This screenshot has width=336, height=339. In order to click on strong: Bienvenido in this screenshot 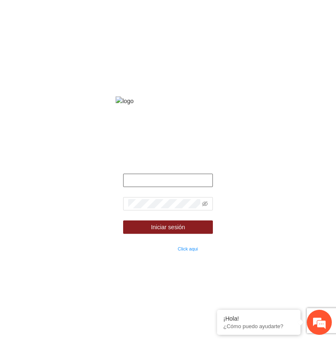, I will do `click(168, 163)`.